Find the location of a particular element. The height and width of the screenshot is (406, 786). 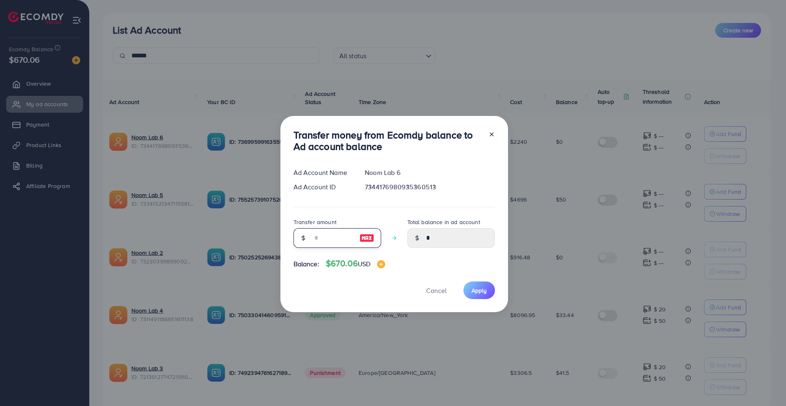

span: Apply is located at coordinates (479, 290).